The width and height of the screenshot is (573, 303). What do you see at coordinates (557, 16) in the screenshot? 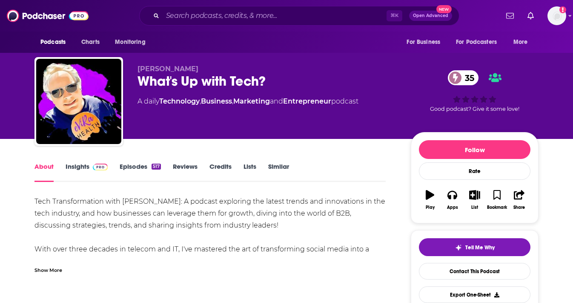
I see `span: Logged in as allisonstowell` at bounding box center [557, 16].